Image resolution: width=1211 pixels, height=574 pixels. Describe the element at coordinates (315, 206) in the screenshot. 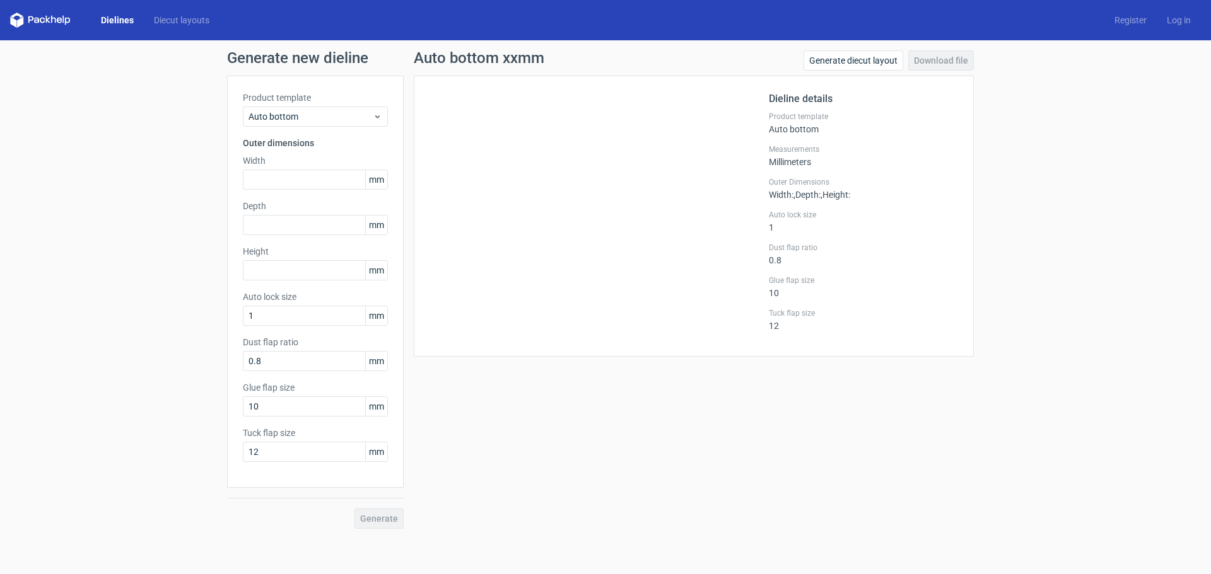

I see `label: Depth` at that location.